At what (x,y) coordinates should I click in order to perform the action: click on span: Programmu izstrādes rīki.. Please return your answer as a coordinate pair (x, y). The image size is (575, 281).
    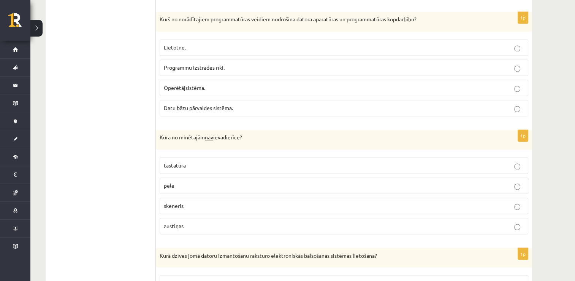
    Looking at the image, I should click on (194, 67).